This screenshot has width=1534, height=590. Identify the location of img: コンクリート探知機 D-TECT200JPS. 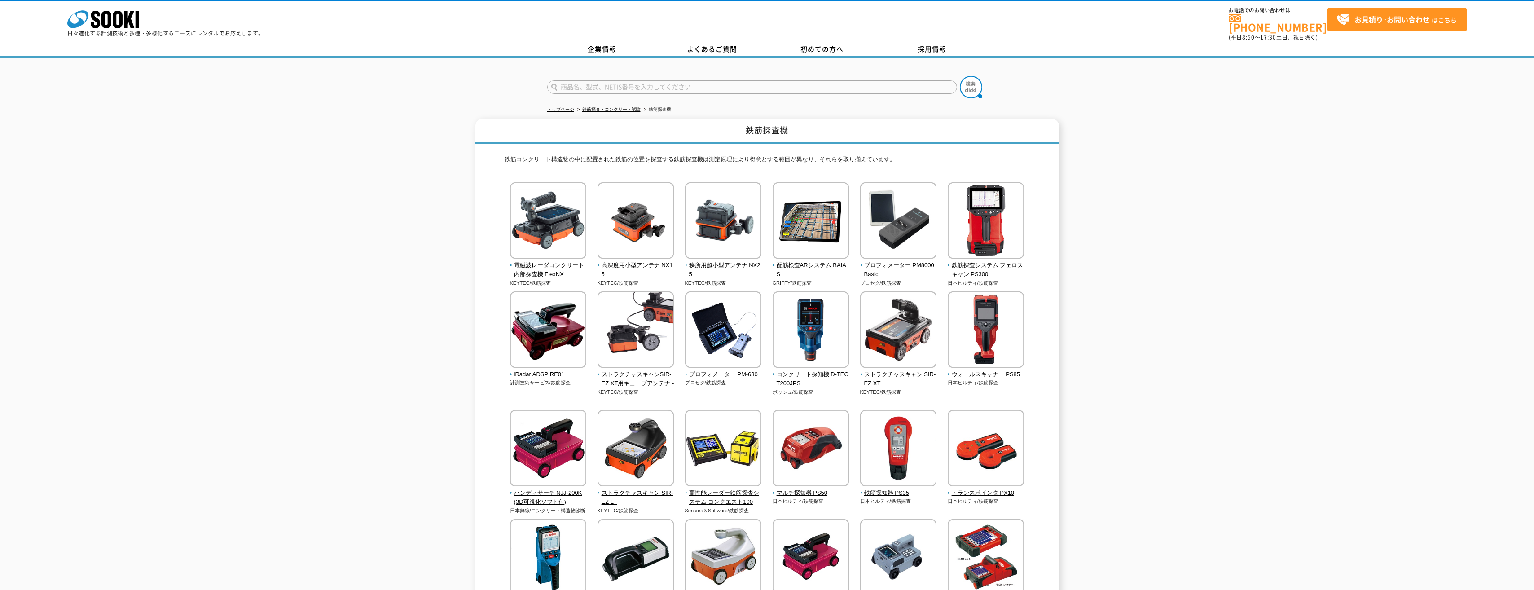
(811, 330).